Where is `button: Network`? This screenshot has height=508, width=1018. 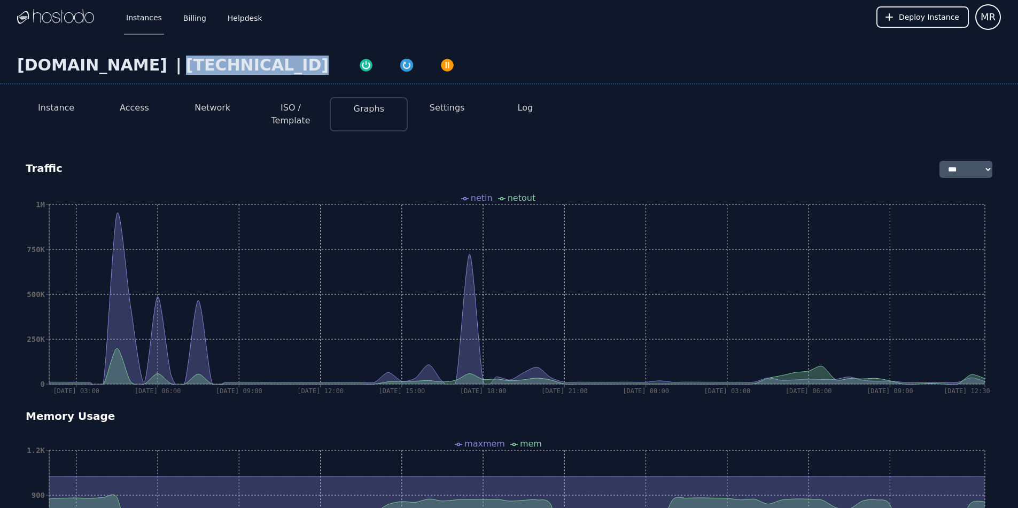
button: Network is located at coordinates (212, 108).